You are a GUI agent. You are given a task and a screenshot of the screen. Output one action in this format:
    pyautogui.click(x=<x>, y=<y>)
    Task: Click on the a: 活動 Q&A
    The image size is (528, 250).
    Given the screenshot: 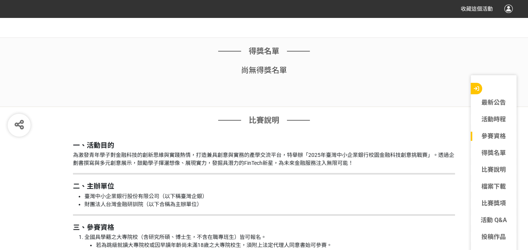 What is the action you would take?
    pyautogui.click(x=494, y=221)
    